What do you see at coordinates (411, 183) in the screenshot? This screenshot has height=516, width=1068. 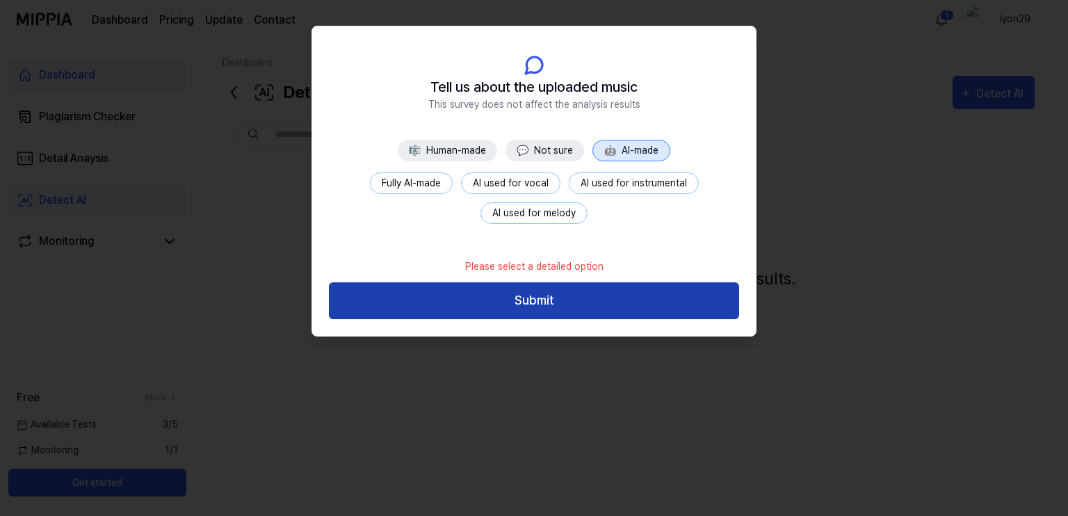 I see `button: Fully AI-made` at bounding box center [411, 183].